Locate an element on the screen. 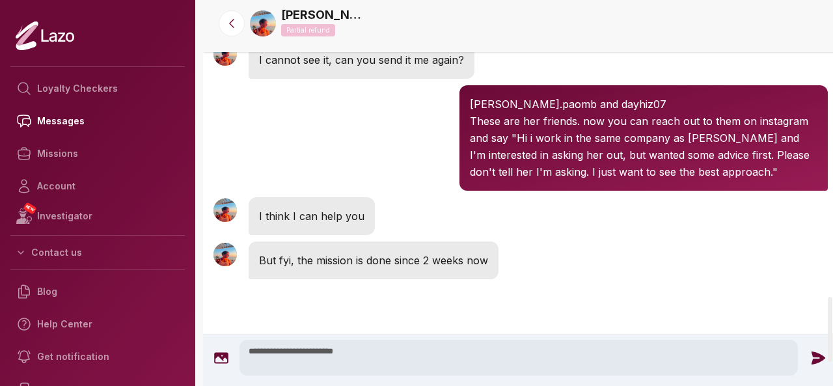 This screenshot has width=833, height=386. p: But fyi, the mission is done since 2 weeks now is located at coordinates (373, 260).